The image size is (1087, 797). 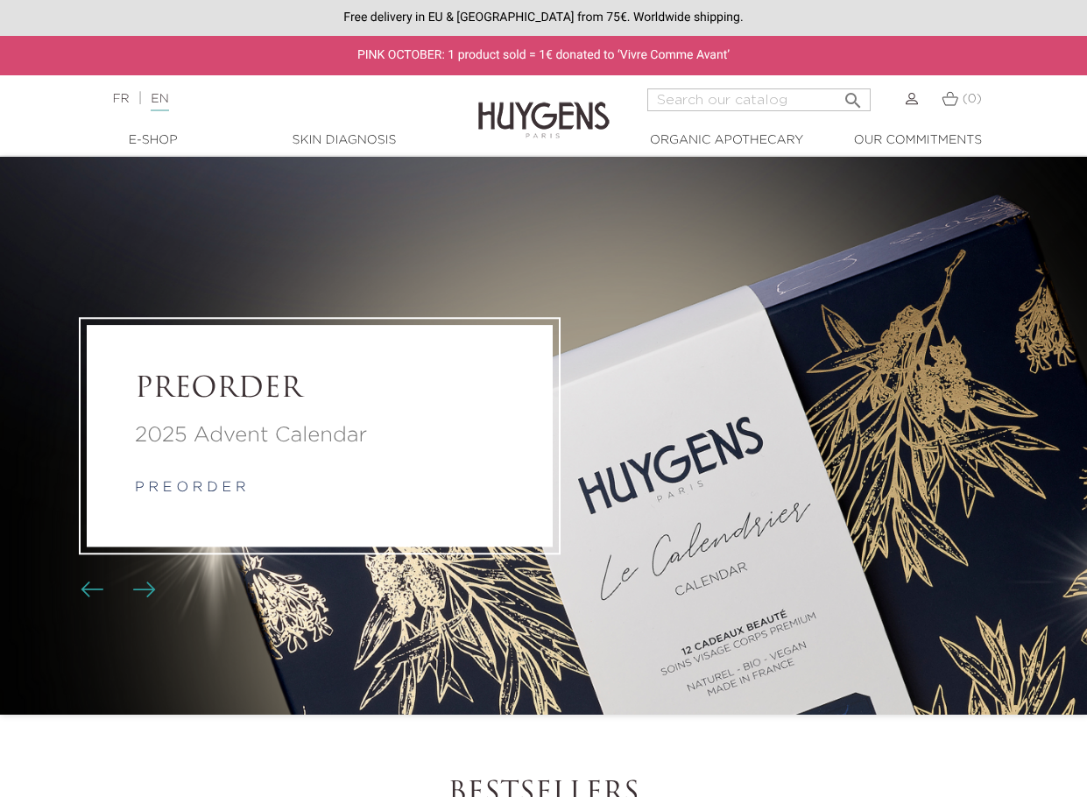 I want to click on span: (0), so click(x=972, y=99).